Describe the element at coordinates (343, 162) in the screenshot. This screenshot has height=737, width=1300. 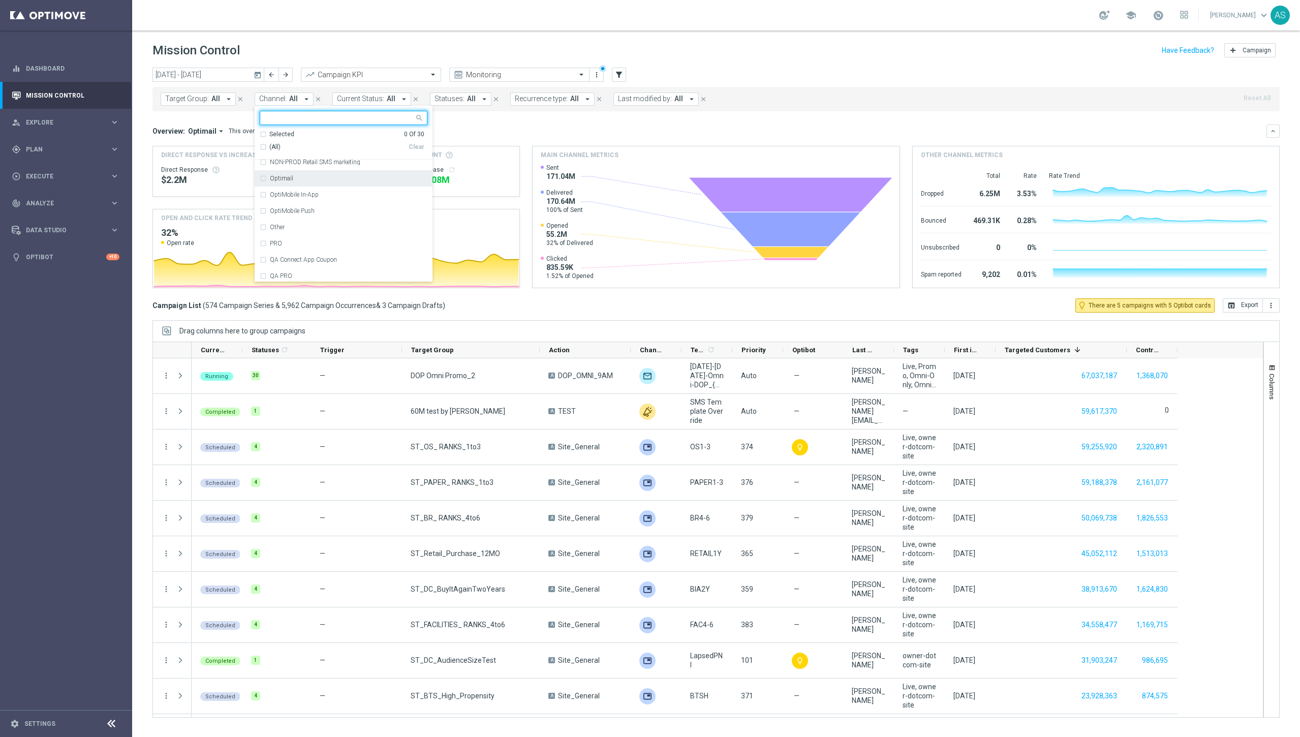
I see `div: NON-PROD Retail SMS marketing` at that location.